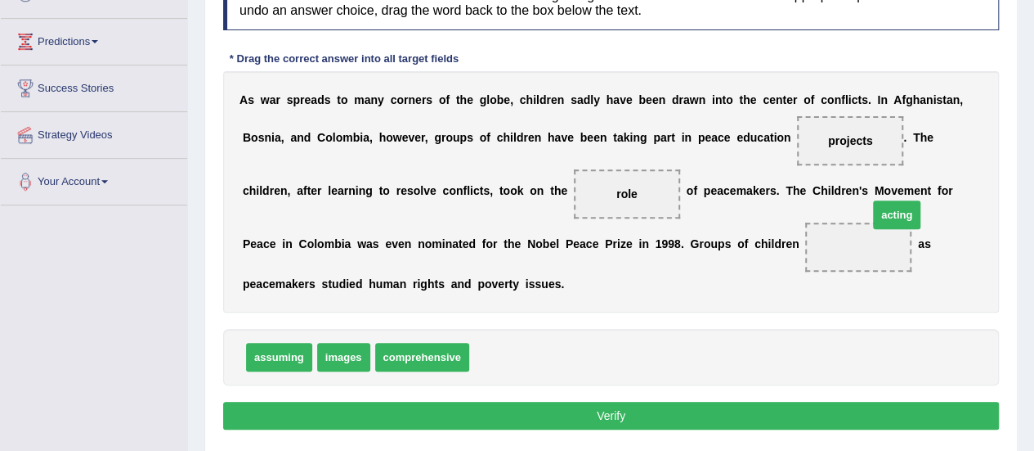  I want to click on a: Predictions, so click(94, 39).